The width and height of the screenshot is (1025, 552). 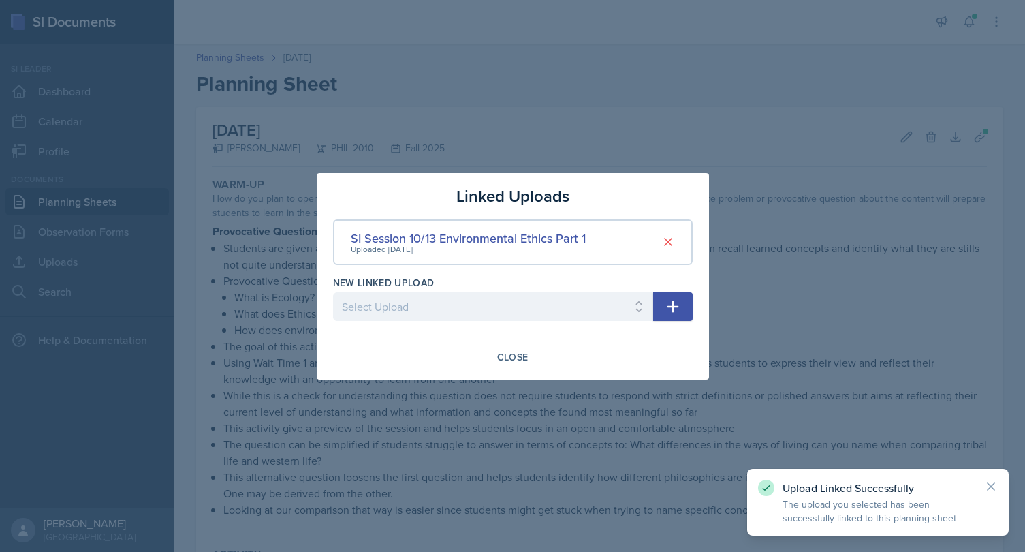 I want to click on label: New Linked Upload, so click(x=384, y=283).